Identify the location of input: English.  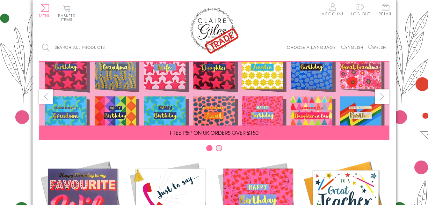
(343, 47).